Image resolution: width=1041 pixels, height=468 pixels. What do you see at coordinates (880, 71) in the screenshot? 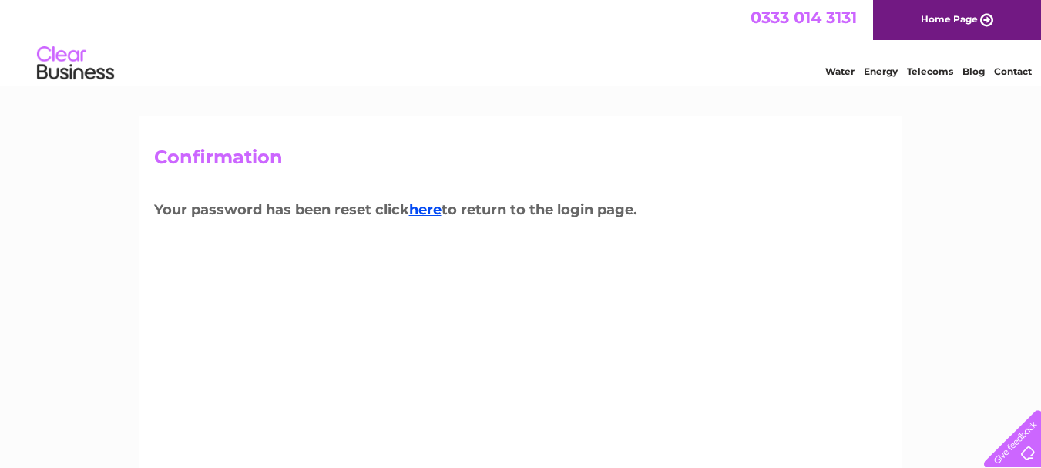
I see `a: Energy` at bounding box center [880, 71].